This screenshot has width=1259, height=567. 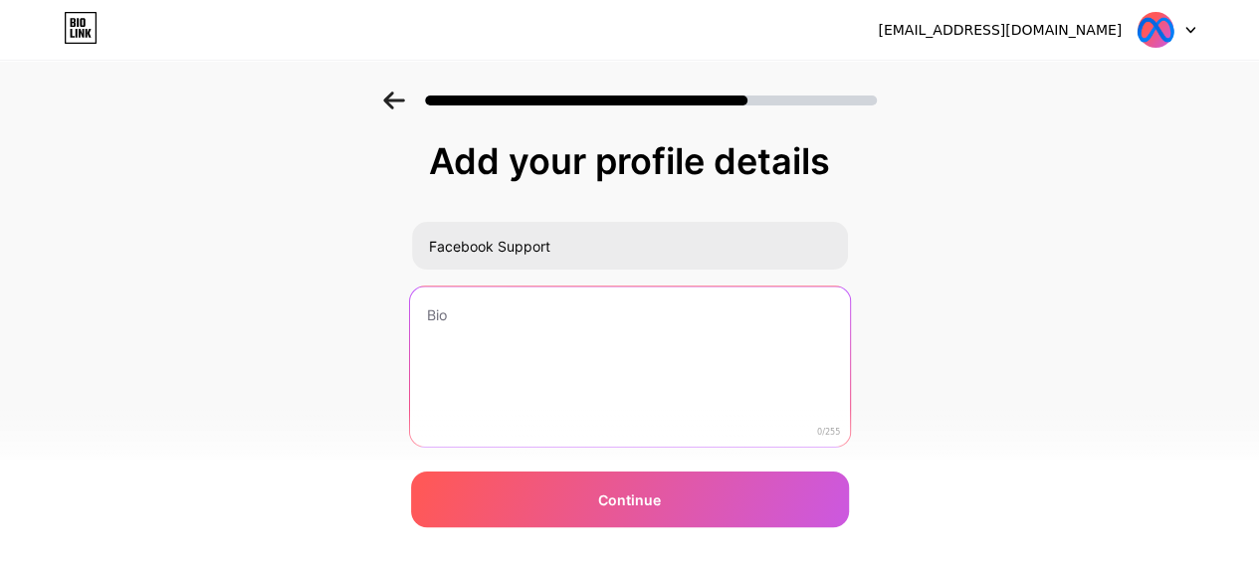 I want to click on span: Continue, so click(x=629, y=500).